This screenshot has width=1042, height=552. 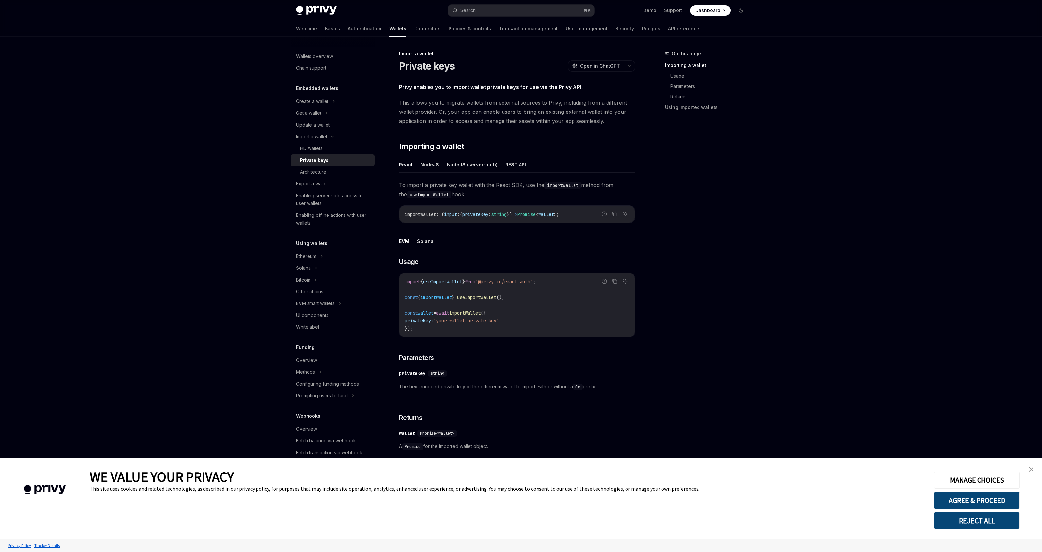 I want to click on button: NodeJS, so click(x=430, y=165).